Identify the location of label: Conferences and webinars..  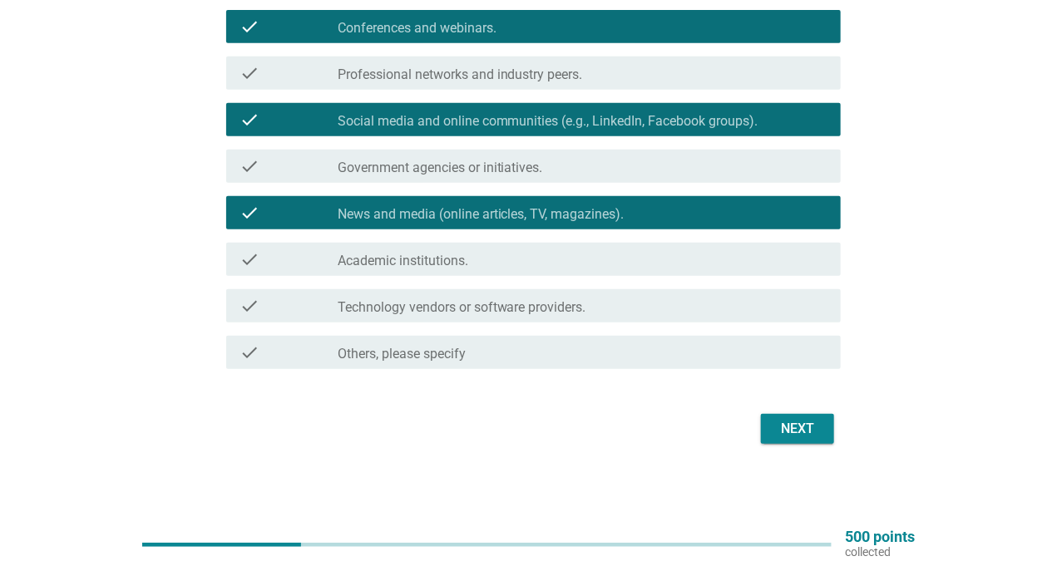
(417, 28).